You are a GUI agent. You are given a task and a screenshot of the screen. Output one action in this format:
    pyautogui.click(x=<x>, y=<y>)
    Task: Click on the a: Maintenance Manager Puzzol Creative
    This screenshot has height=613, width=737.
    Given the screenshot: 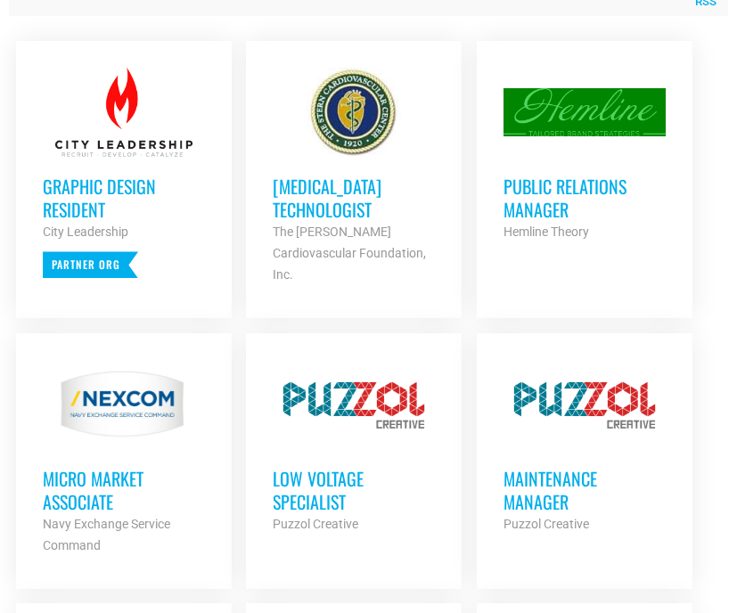 What is the action you would take?
    pyautogui.click(x=584, y=447)
    